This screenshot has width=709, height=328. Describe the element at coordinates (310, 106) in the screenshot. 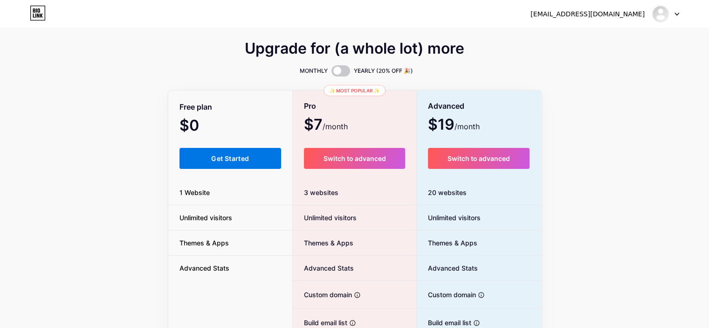

I see `span: Pro` at that location.